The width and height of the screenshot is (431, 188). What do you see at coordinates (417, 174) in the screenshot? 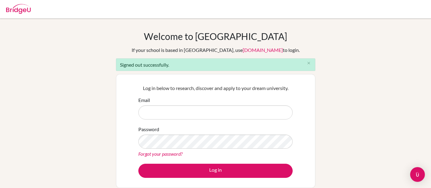
I see `div: Open Intercom Messenger` at bounding box center [417, 174].